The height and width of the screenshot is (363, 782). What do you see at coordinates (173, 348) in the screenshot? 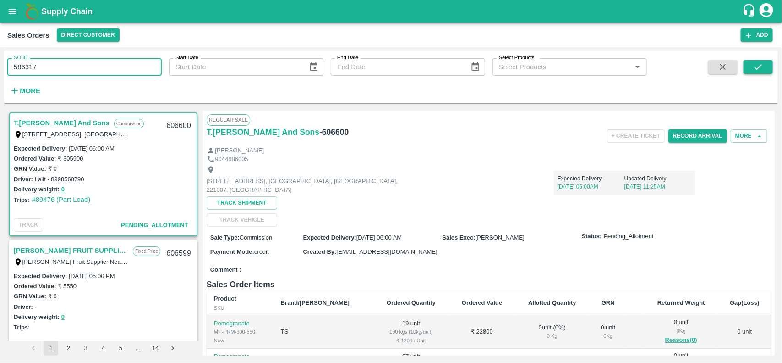
I see `button: Go to next page` at bounding box center [173, 348].